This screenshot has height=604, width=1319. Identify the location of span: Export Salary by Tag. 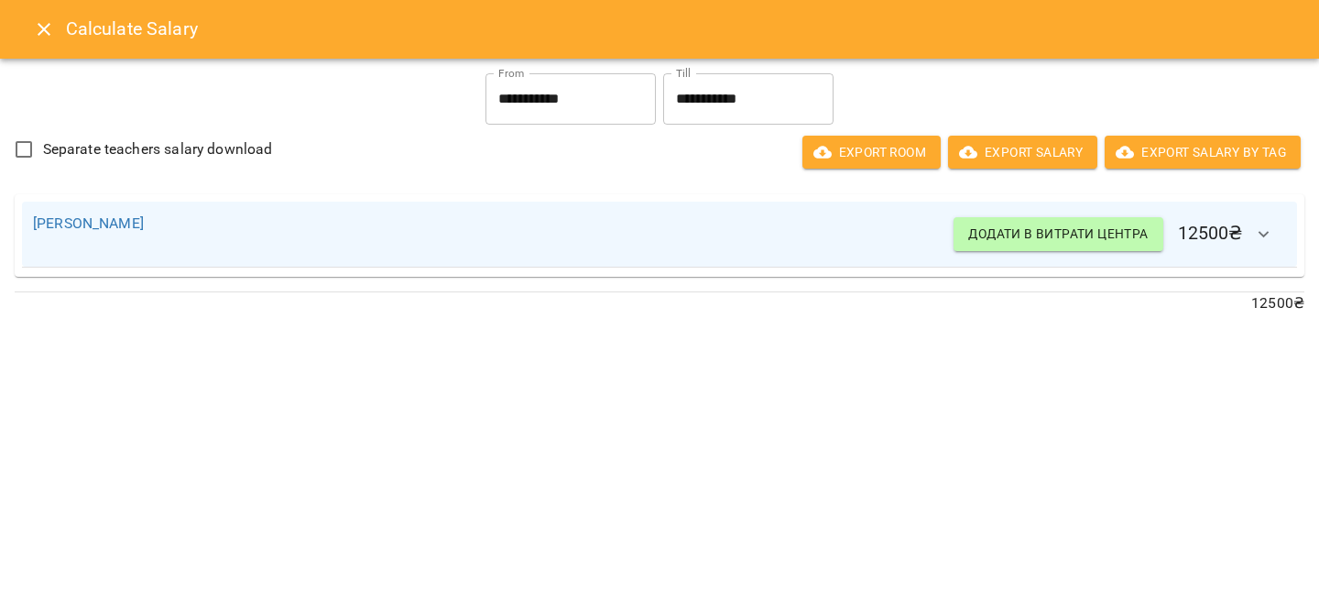
(1203, 152).